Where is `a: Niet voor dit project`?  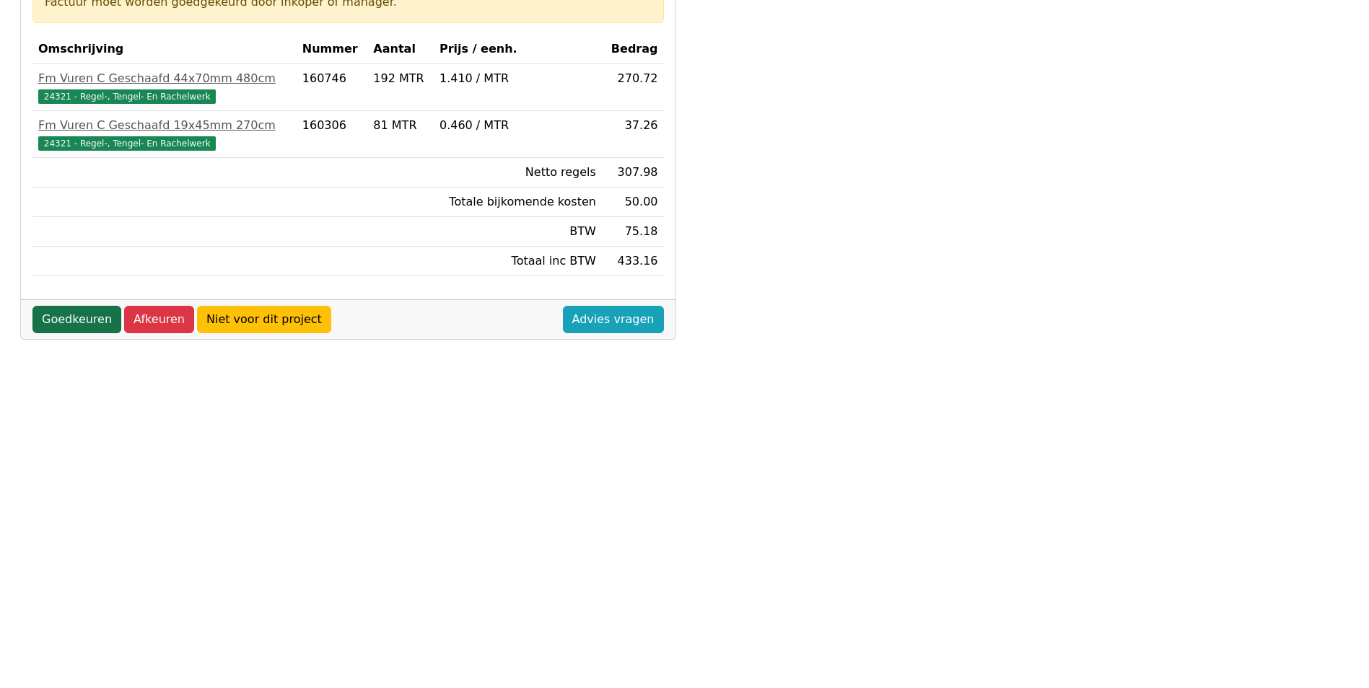 a: Niet voor dit project is located at coordinates (264, 320).